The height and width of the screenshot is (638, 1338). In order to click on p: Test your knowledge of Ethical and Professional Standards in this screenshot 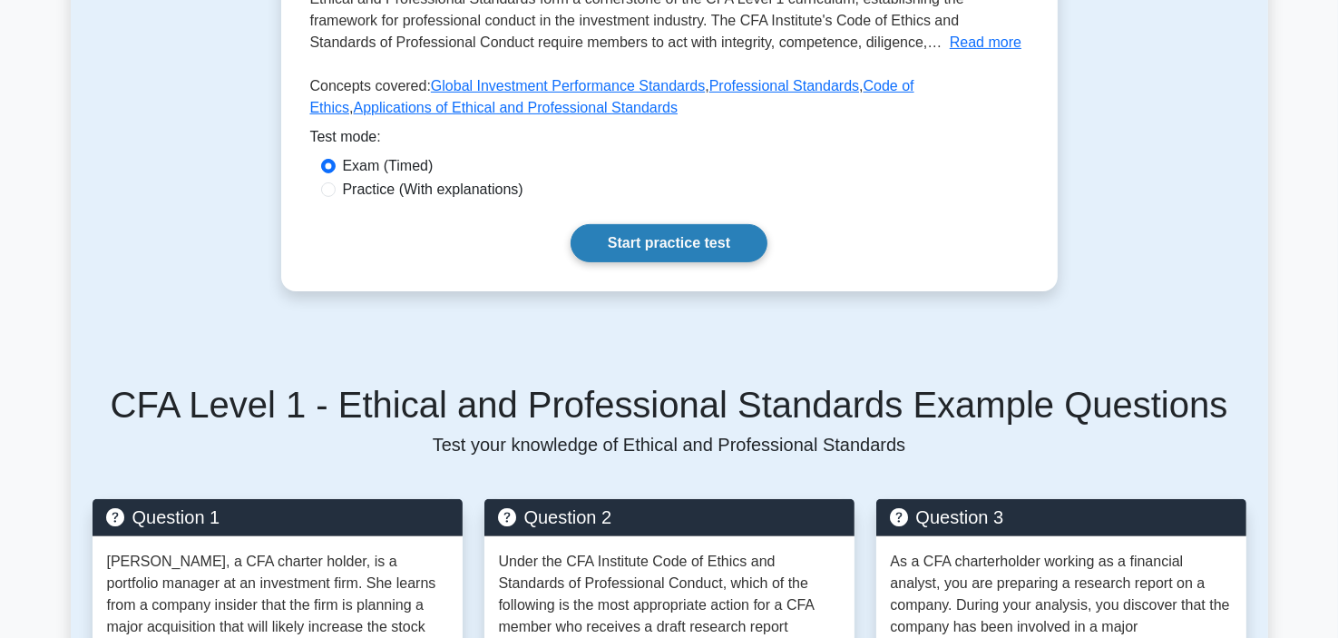, I will do `click(670, 445)`.